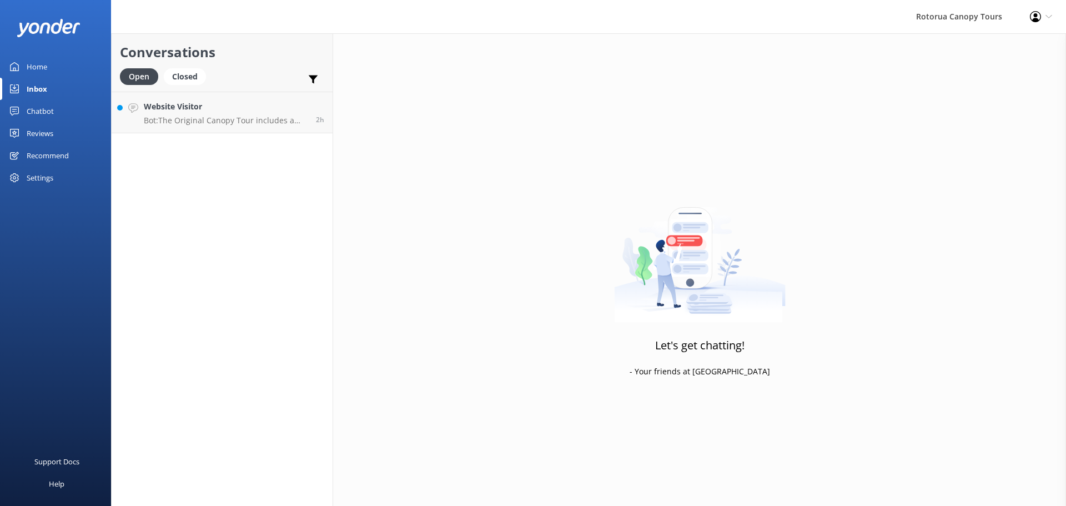  What do you see at coordinates (699, 345) in the screenshot?
I see `h3: Let's get chatting!` at bounding box center [699, 345].